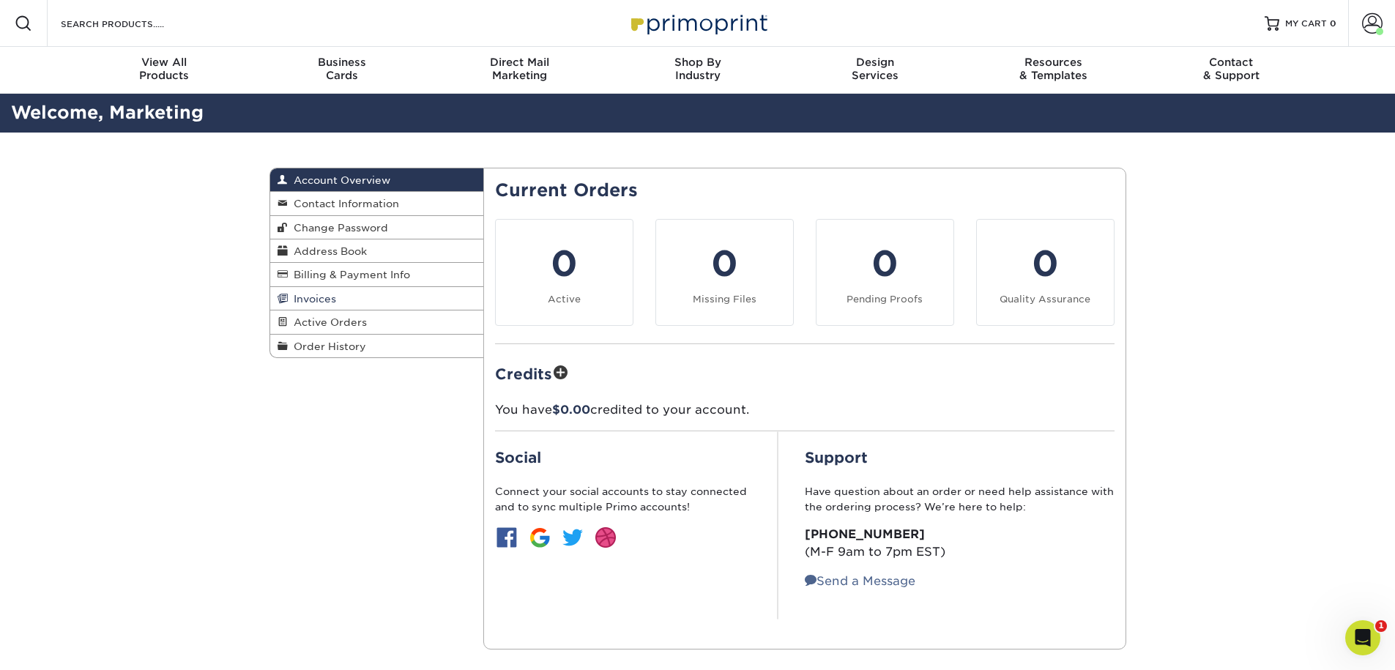 The image size is (1395, 670). I want to click on div: & Templates, so click(1053, 69).